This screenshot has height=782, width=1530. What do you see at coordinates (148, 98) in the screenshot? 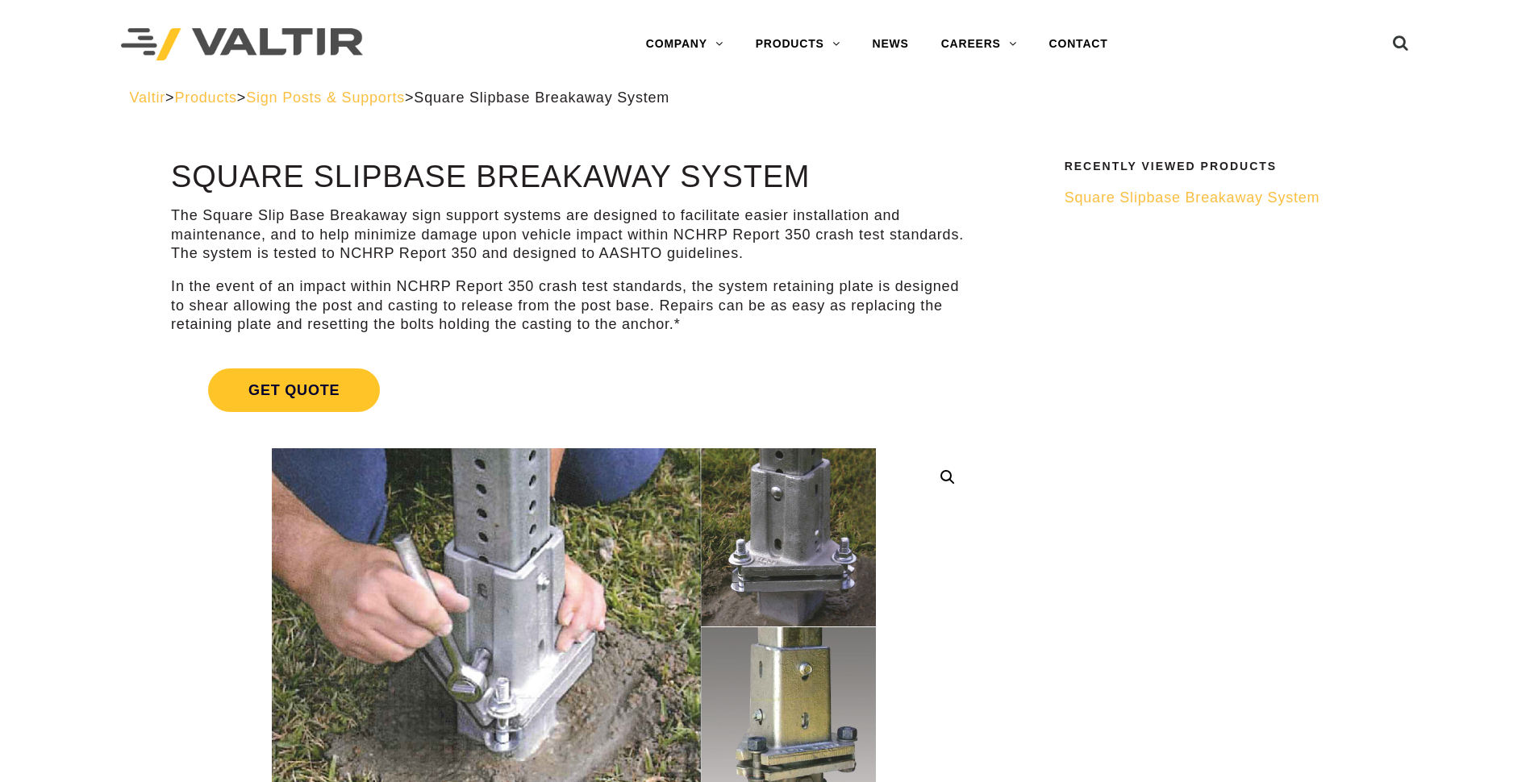
I see `a: Valtir` at bounding box center [148, 98].